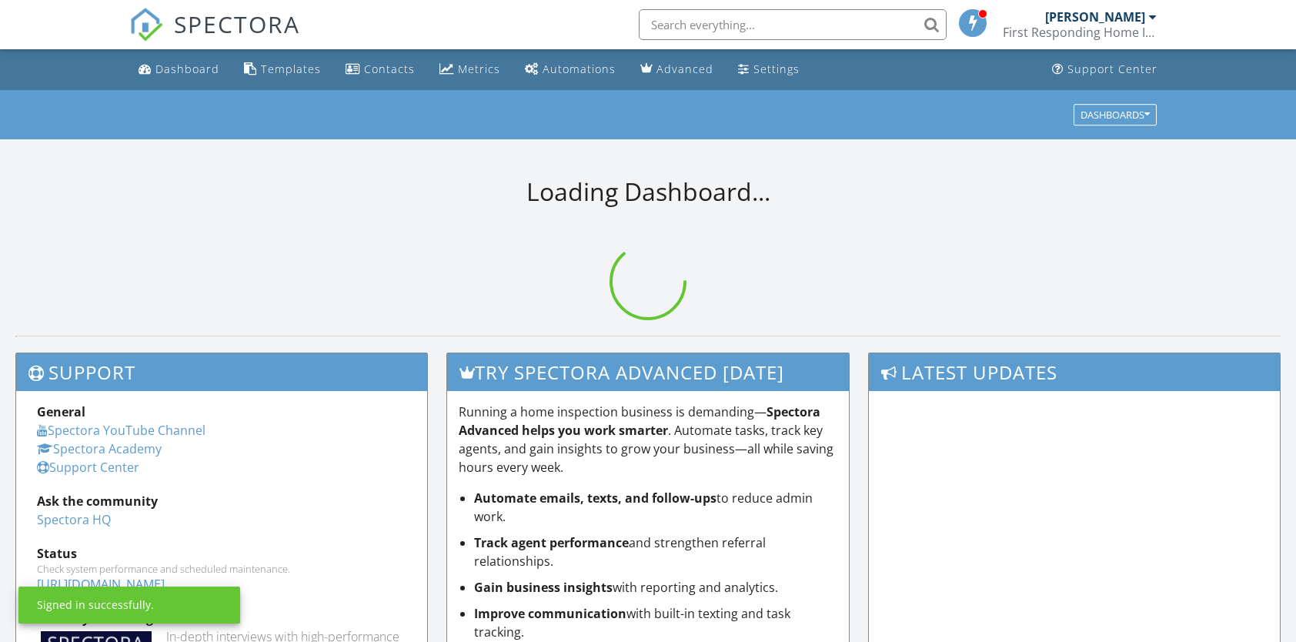 Image resolution: width=1296 pixels, height=642 pixels. What do you see at coordinates (222, 553) in the screenshot?
I see `div: Status` at bounding box center [222, 553].